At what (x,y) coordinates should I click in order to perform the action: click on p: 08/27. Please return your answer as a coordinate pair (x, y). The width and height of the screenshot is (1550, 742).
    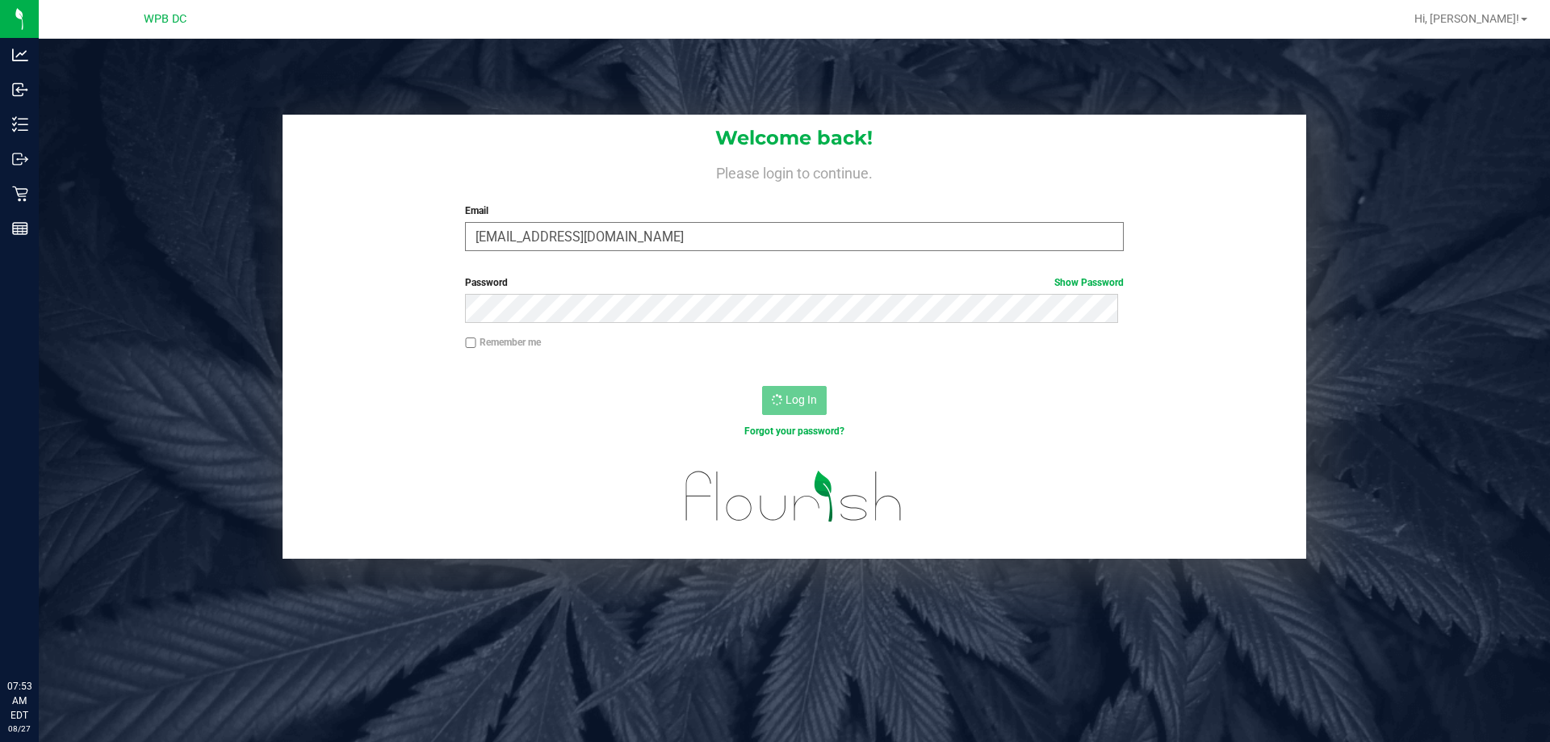
    Looking at the image, I should click on (19, 728).